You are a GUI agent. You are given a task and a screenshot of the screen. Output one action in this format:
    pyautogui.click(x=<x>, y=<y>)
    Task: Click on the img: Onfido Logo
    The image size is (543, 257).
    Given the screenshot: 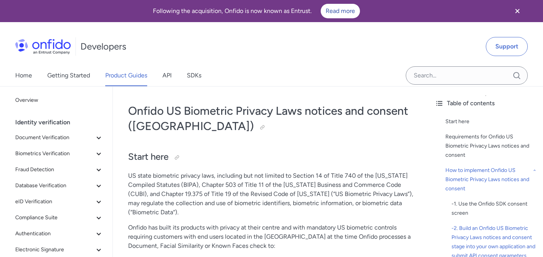 What is the action you would take?
    pyautogui.click(x=43, y=47)
    